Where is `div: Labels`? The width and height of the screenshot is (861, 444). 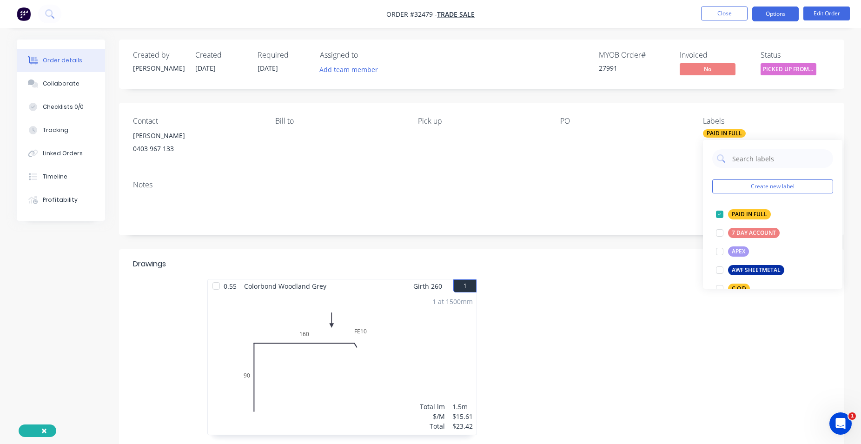 div: Labels is located at coordinates (767, 121).